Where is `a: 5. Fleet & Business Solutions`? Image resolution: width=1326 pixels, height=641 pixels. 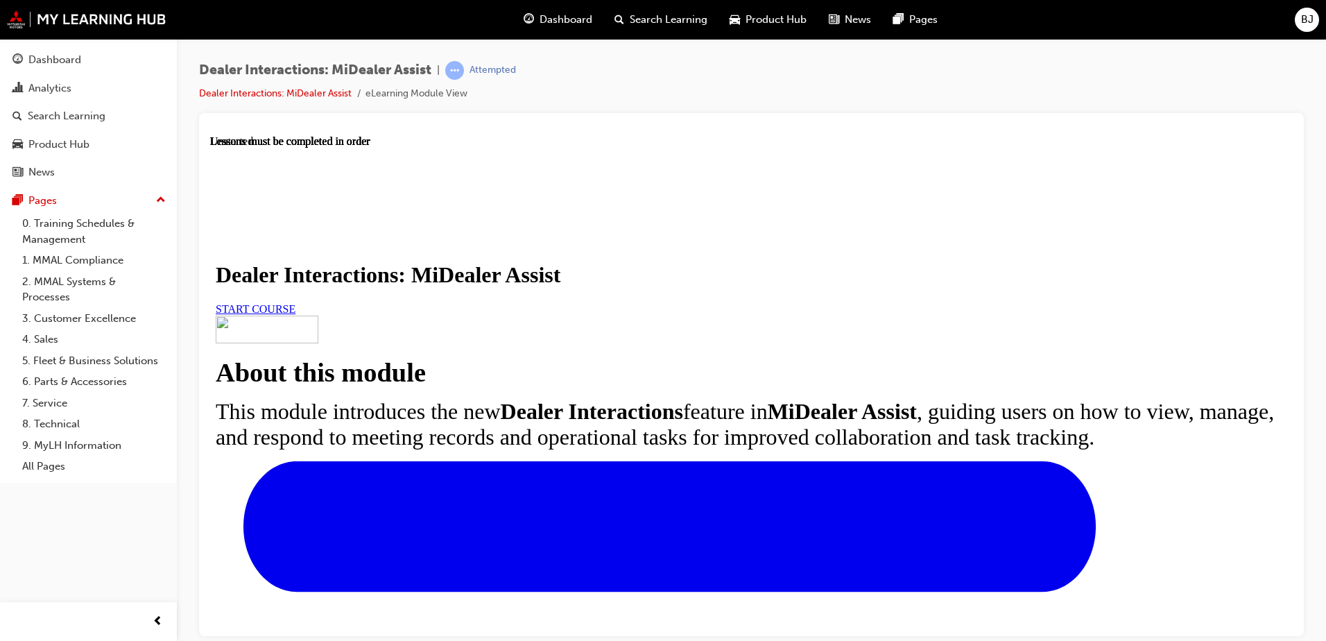
a: 5. Fleet & Business Solutions is located at coordinates (94, 361).